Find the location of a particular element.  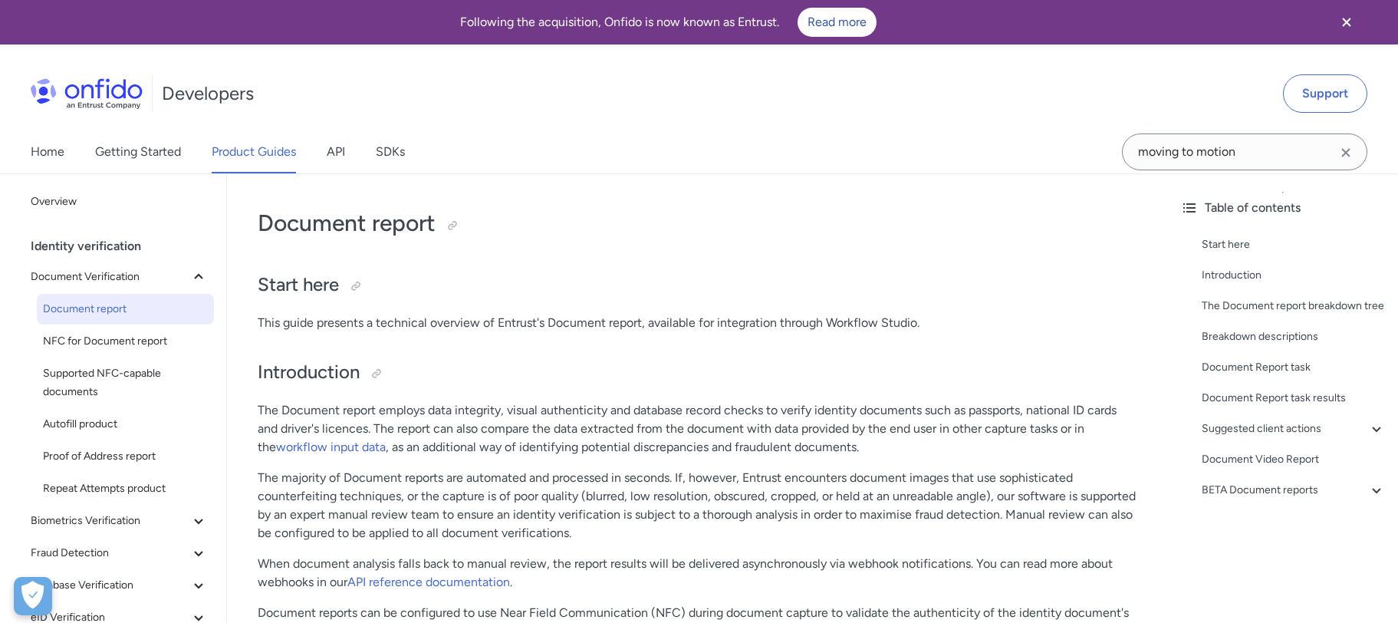

button: Biometrics Verification is located at coordinates (119, 521).